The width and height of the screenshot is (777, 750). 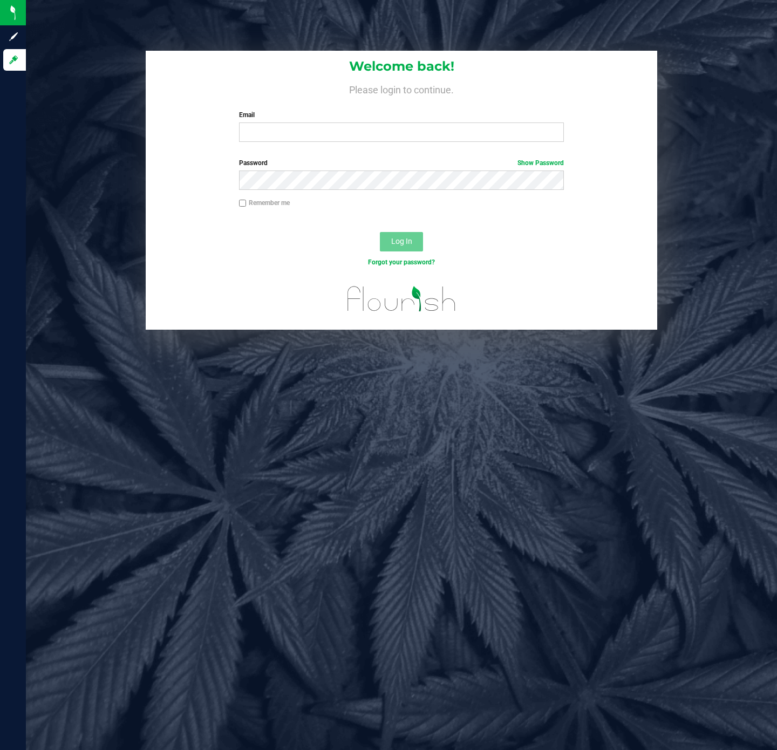 I want to click on button: Log In, so click(x=401, y=242).